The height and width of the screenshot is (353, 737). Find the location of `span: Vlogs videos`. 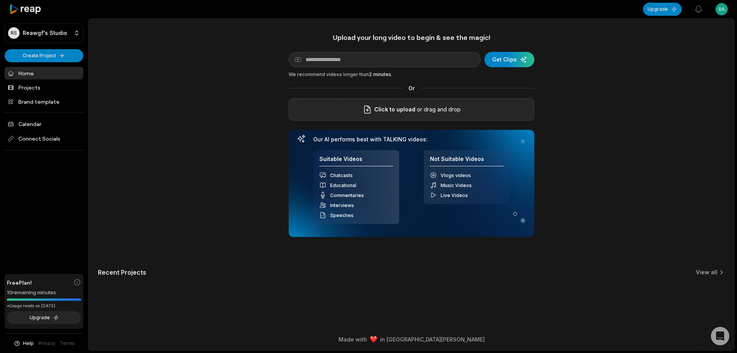

span: Vlogs videos is located at coordinates (456, 175).